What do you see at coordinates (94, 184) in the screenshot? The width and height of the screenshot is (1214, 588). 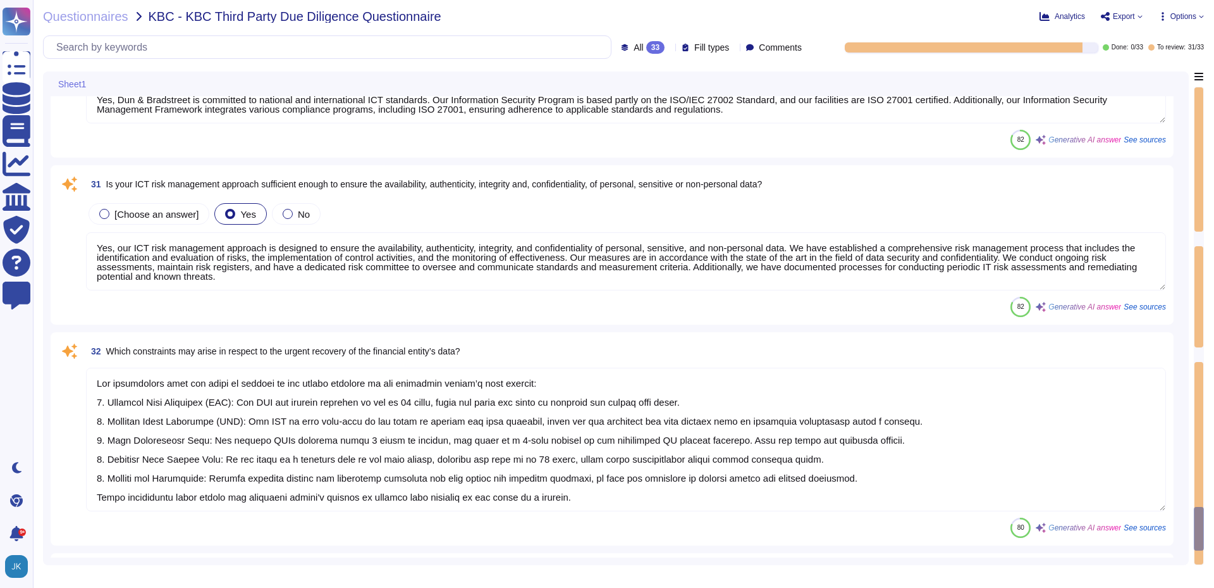 I see `span: 31` at bounding box center [94, 184].